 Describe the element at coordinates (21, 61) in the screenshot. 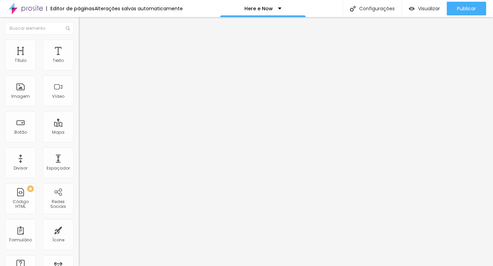

I see `div: Título` at that location.